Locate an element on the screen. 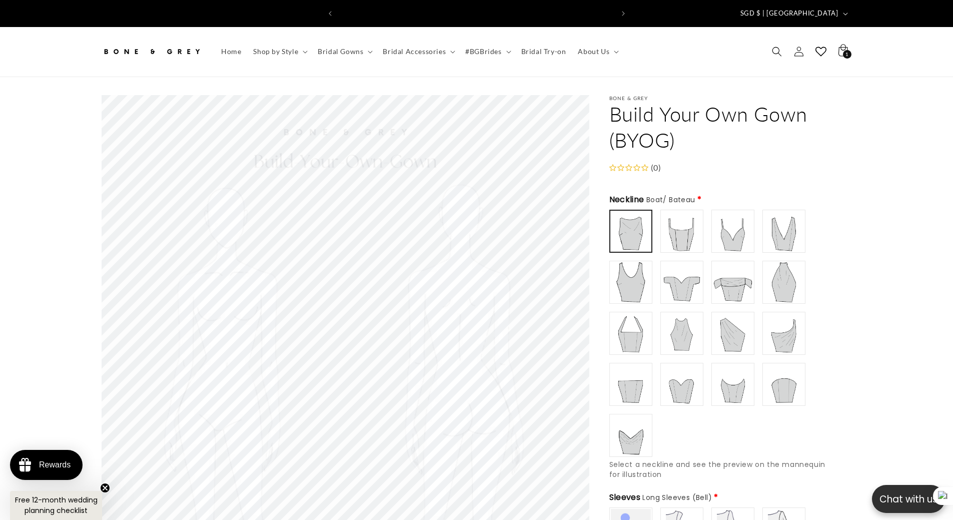 This screenshot has width=953, height=520. summary: #BGBrides is located at coordinates (487, 52).